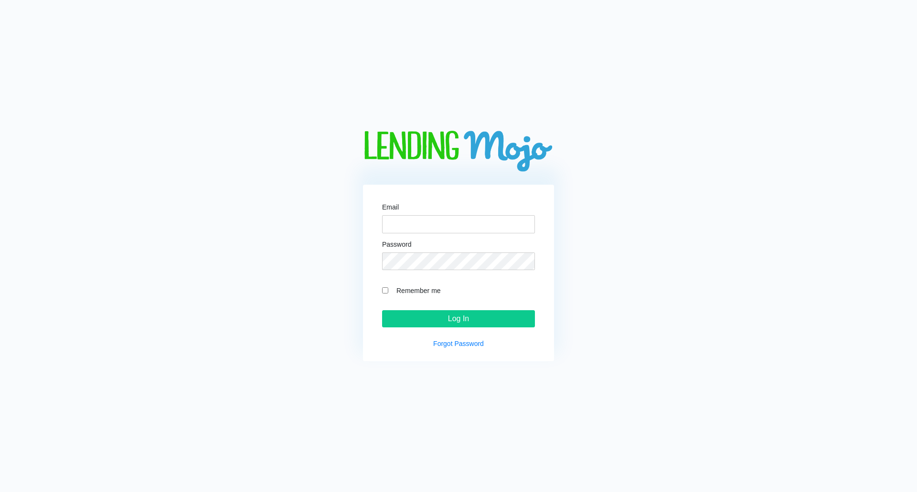 Image resolution: width=917 pixels, height=492 pixels. I want to click on img: logo-big.png, so click(458, 152).